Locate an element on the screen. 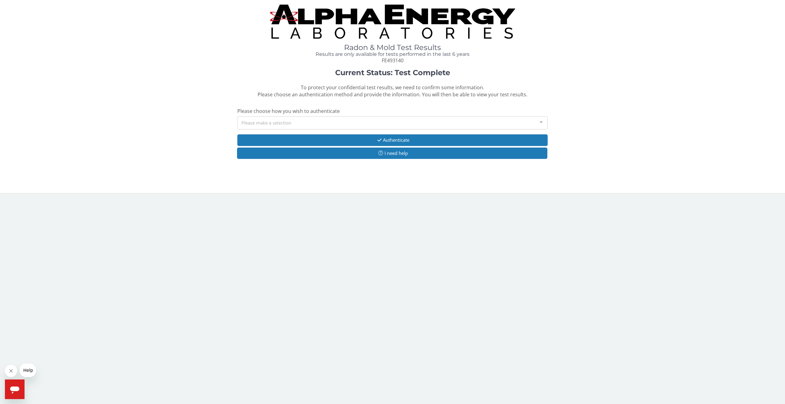 This screenshot has height=404, width=785. span: FE493140 is located at coordinates (393, 60).